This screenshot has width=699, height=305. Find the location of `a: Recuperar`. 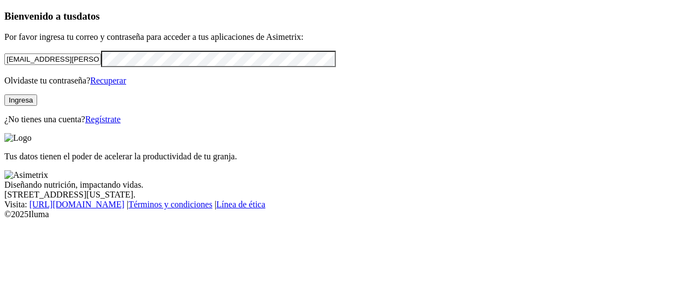

a: Recuperar is located at coordinates (108, 80).